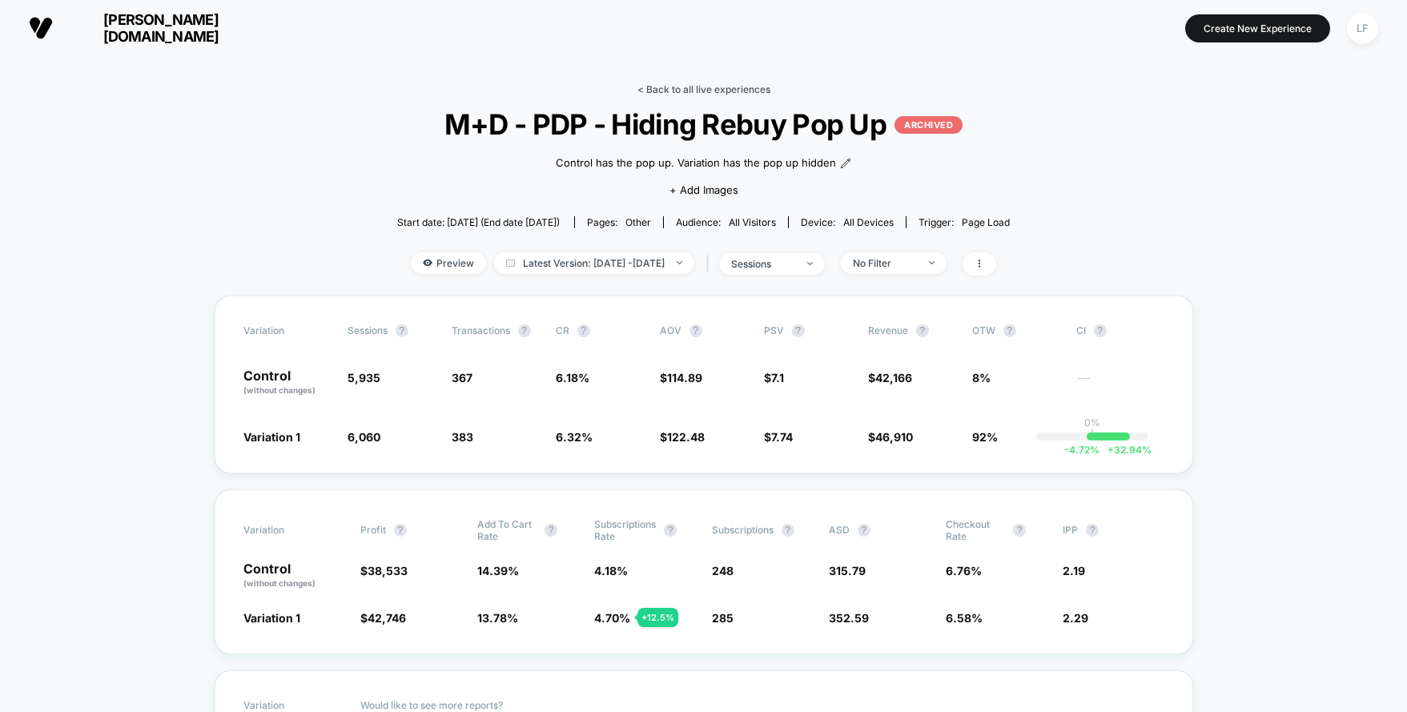 The image size is (1407, 712). What do you see at coordinates (625, 530) in the screenshot?
I see `span: Subscriptions Rate` at bounding box center [625, 530].